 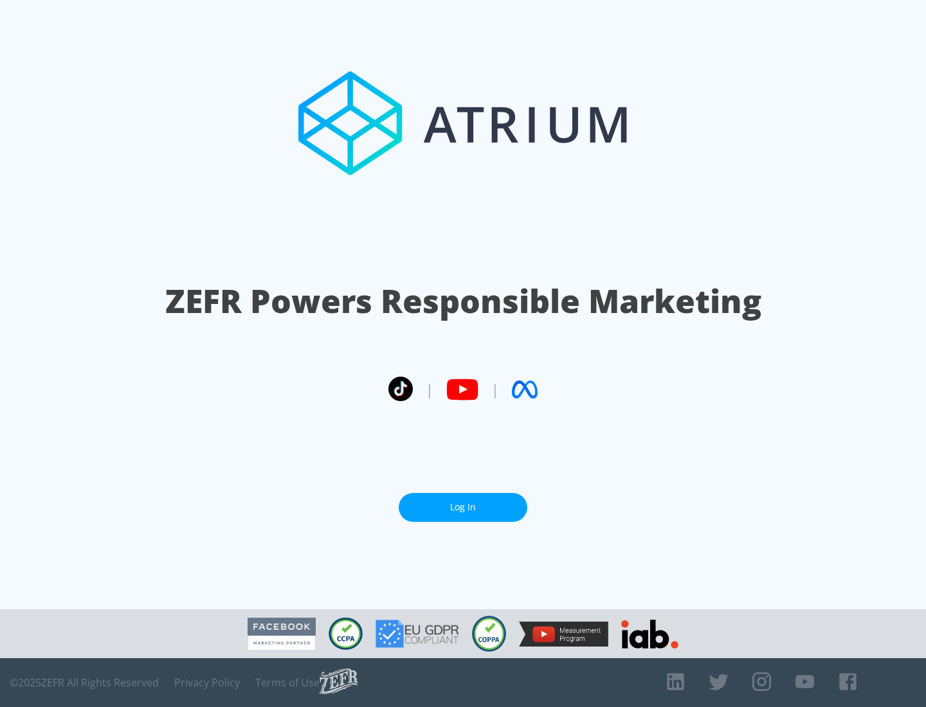 What do you see at coordinates (563, 634) in the screenshot?
I see `img: YouTube Measurement Program` at bounding box center [563, 634].